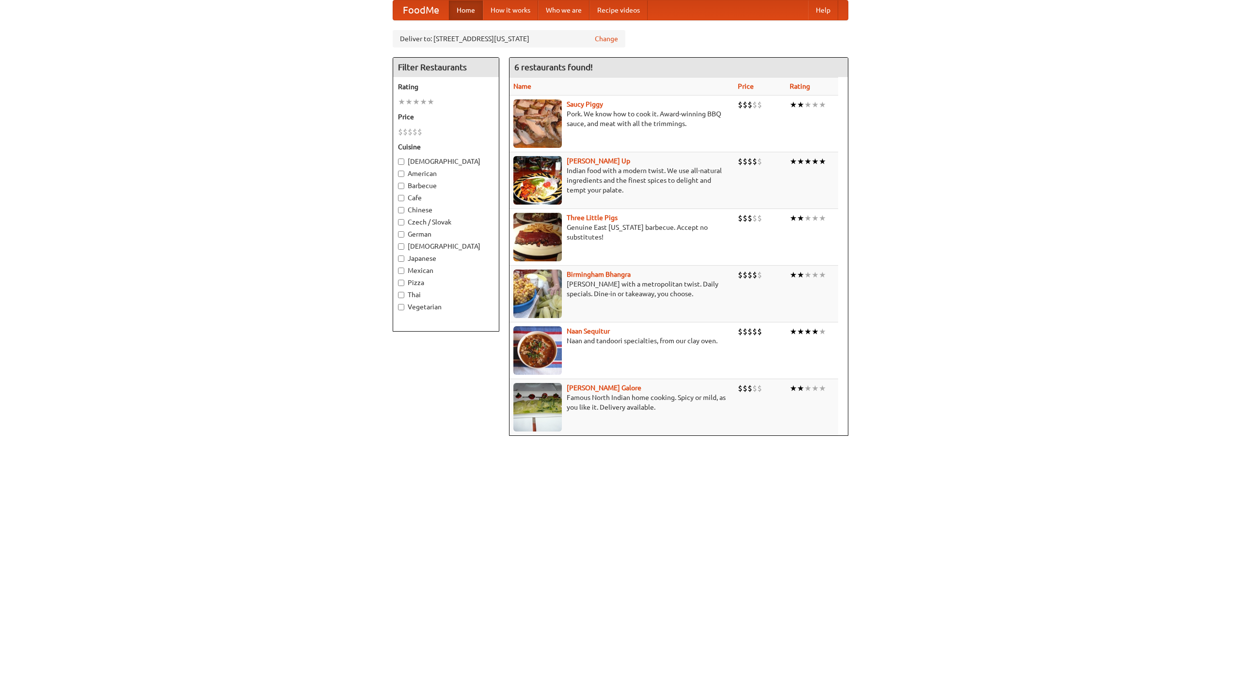 This screenshot has height=686, width=1241. What do you see at coordinates (446, 198) in the screenshot?
I see `label: Cafe` at bounding box center [446, 198].